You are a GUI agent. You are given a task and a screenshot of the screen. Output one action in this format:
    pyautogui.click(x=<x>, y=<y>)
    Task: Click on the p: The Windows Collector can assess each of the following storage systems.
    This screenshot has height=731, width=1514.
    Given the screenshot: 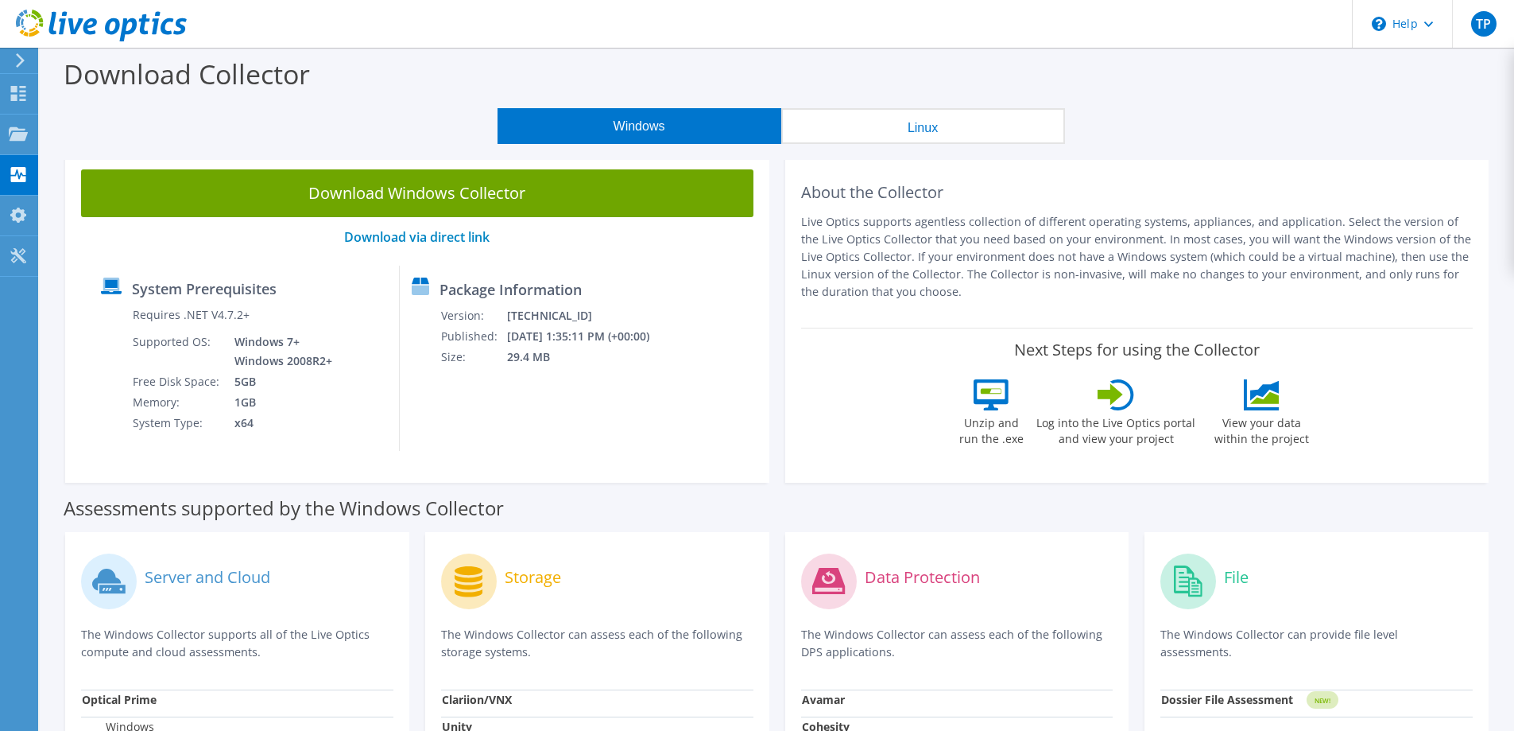 What is the action you would take?
    pyautogui.click(x=597, y=643)
    